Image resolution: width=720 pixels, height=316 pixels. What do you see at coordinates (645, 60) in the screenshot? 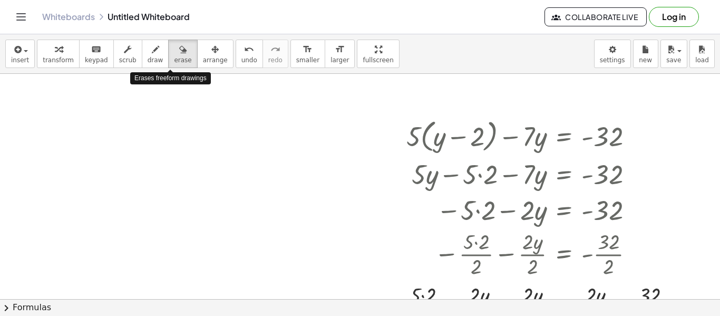
I see `span: new` at bounding box center [645, 60].